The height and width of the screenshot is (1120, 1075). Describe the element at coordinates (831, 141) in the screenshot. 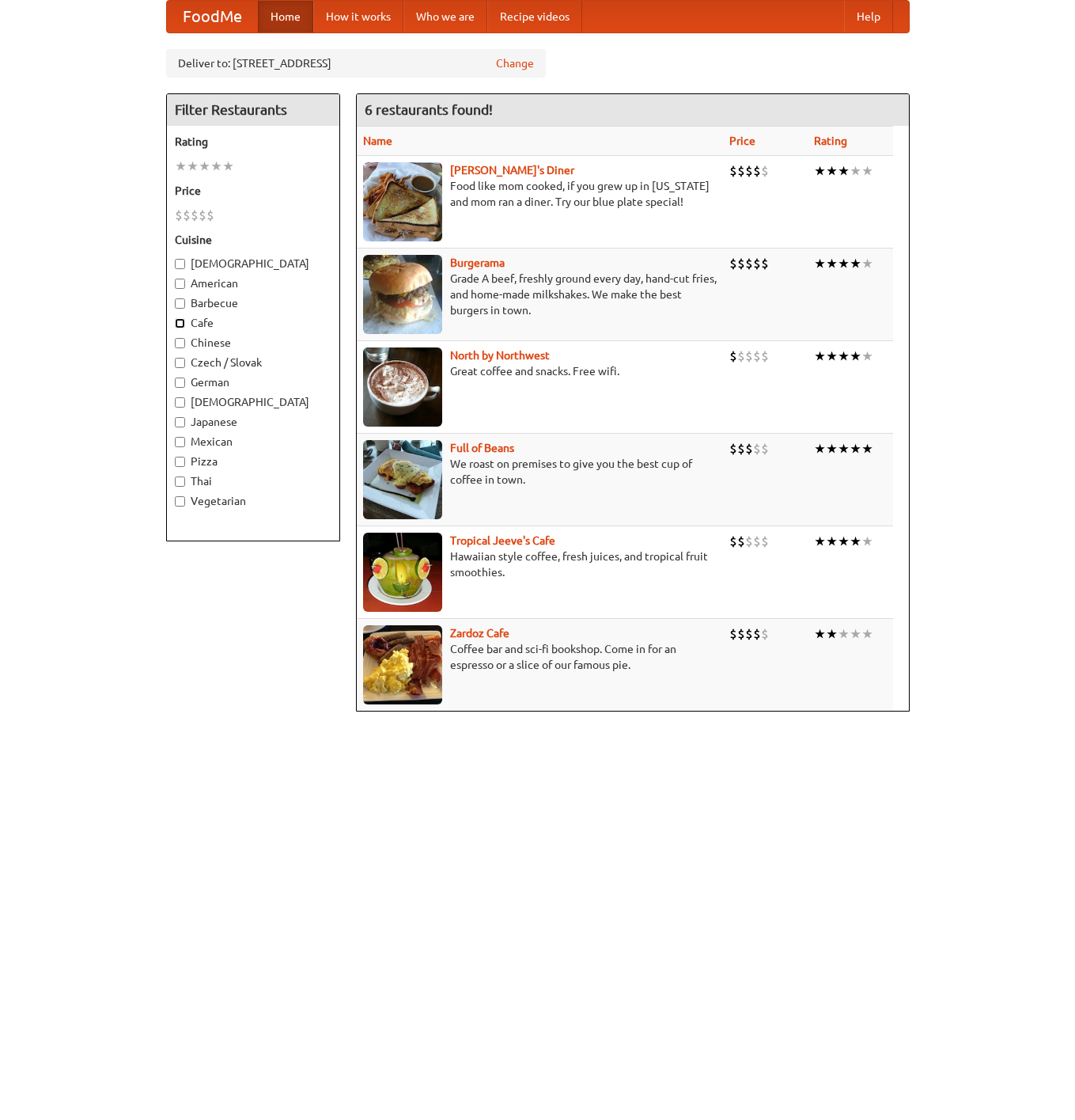

I see `a: Rating` at that location.